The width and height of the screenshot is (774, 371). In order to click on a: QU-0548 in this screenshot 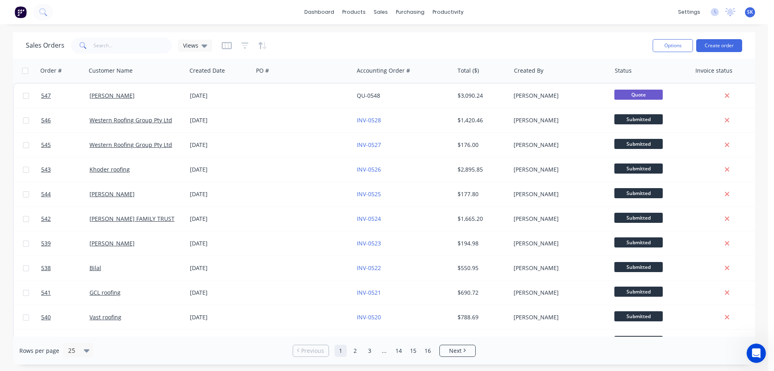, I will do `click(369, 95)`.